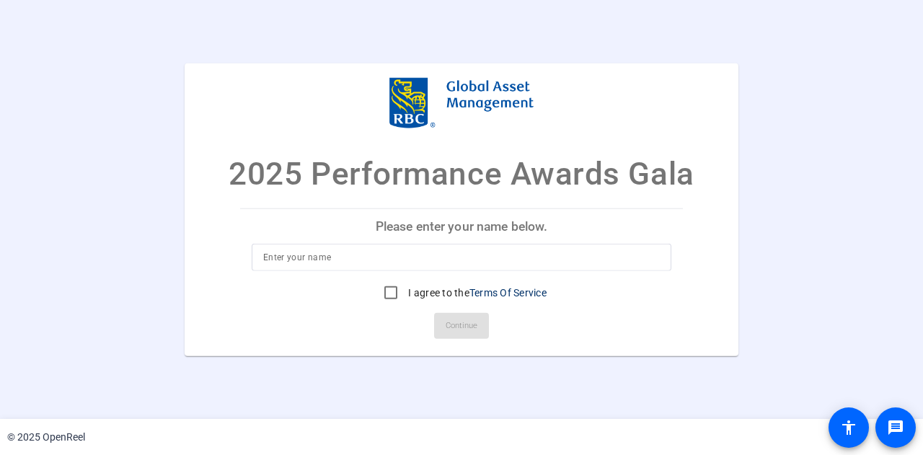  Describe the element at coordinates (46, 437) in the screenshot. I see `div: © 2025 OpenReel` at that location.